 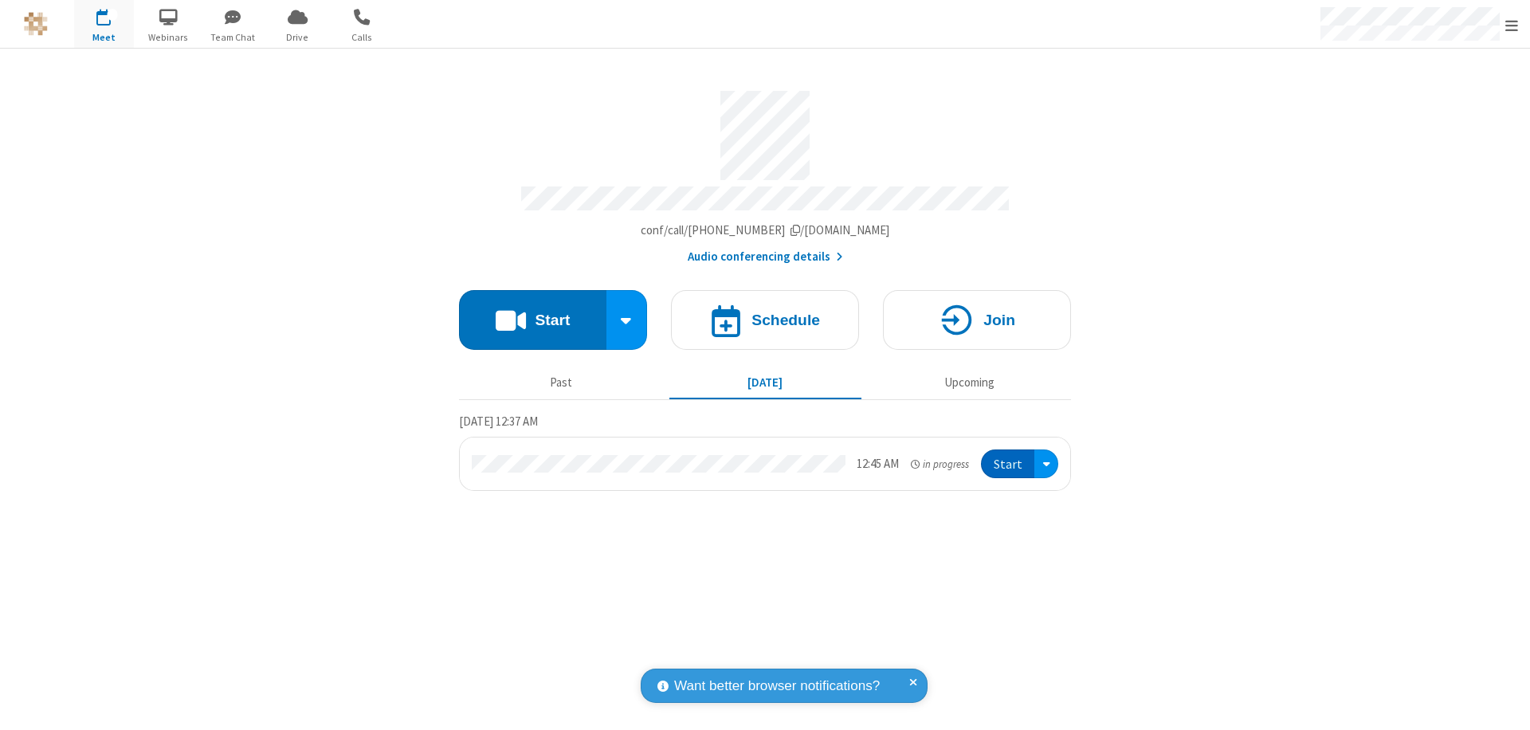 I want to click on div: 12:45 AM, so click(x=877, y=464).